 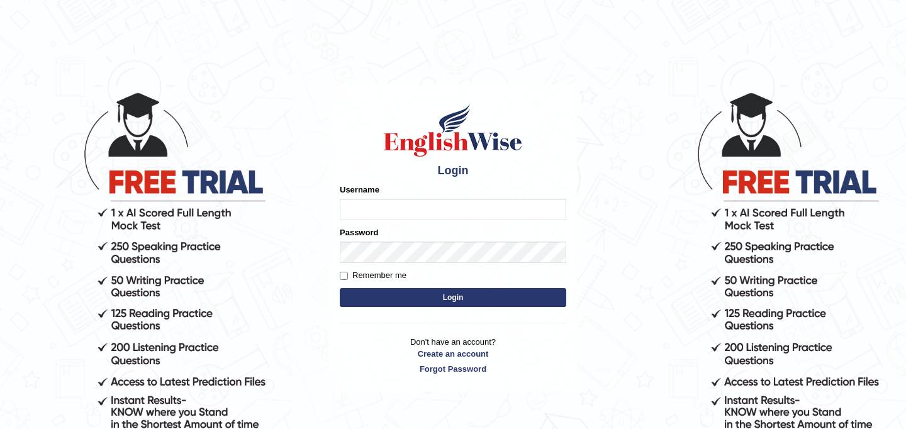 What do you see at coordinates (453, 355) in the screenshot?
I see `p: Don't have an account?` at bounding box center [453, 355].